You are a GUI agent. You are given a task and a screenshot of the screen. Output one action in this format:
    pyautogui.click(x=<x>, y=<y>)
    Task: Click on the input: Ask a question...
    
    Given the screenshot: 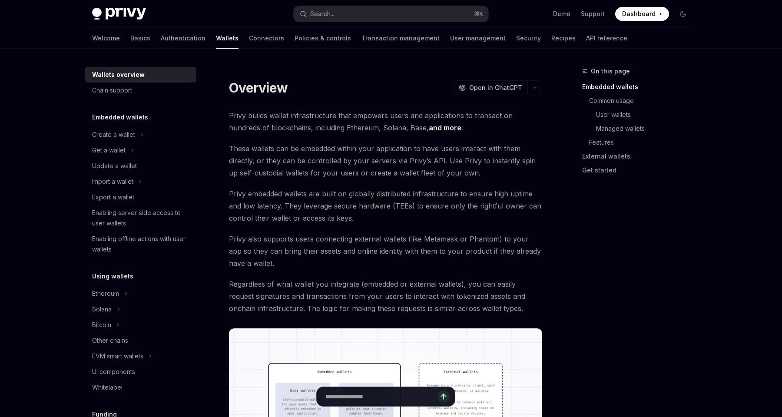 What is the action you would take?
    pyautogui.click(x=382, y=397)
    